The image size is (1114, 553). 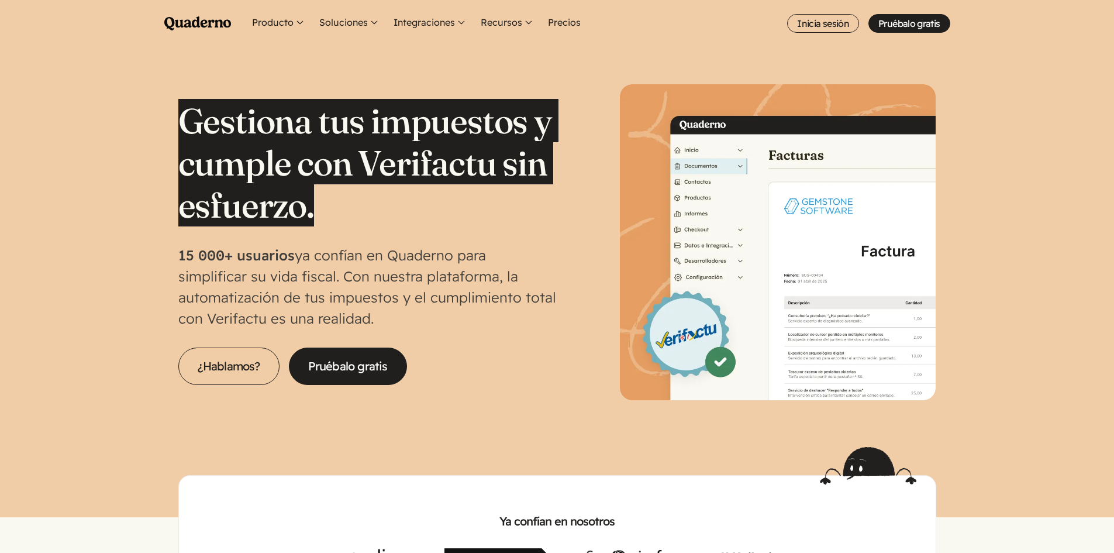 I want to click on a: Inicia sesión, so click(x=823, y=23).